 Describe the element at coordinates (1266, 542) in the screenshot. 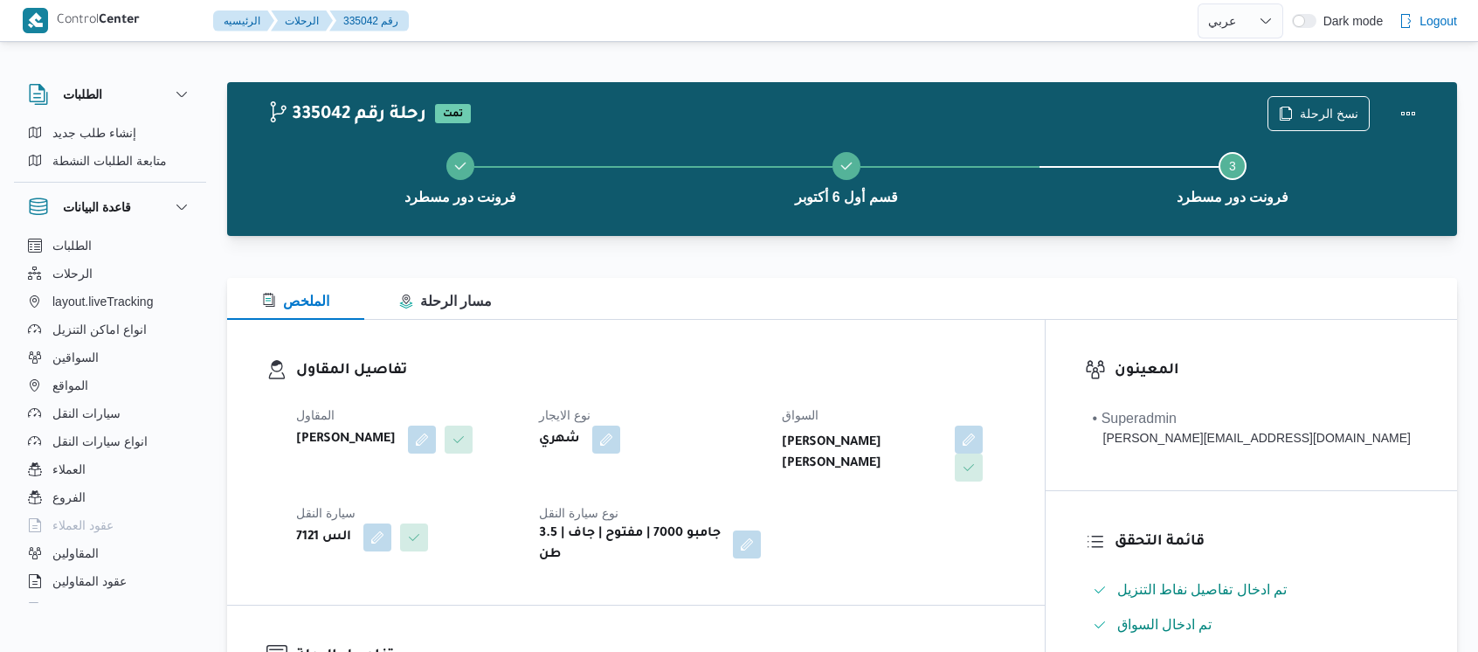

I see `h3: قائمة التحقق` at that location.